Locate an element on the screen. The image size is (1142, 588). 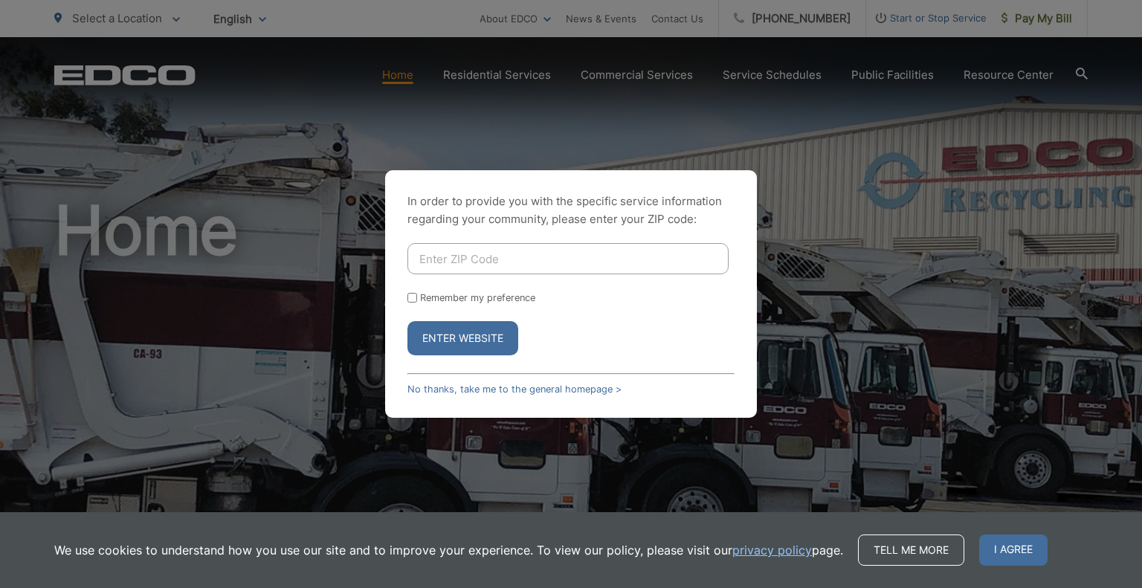
a: No thanks, take me to the general homepage > is located at coordinates (515, 389).